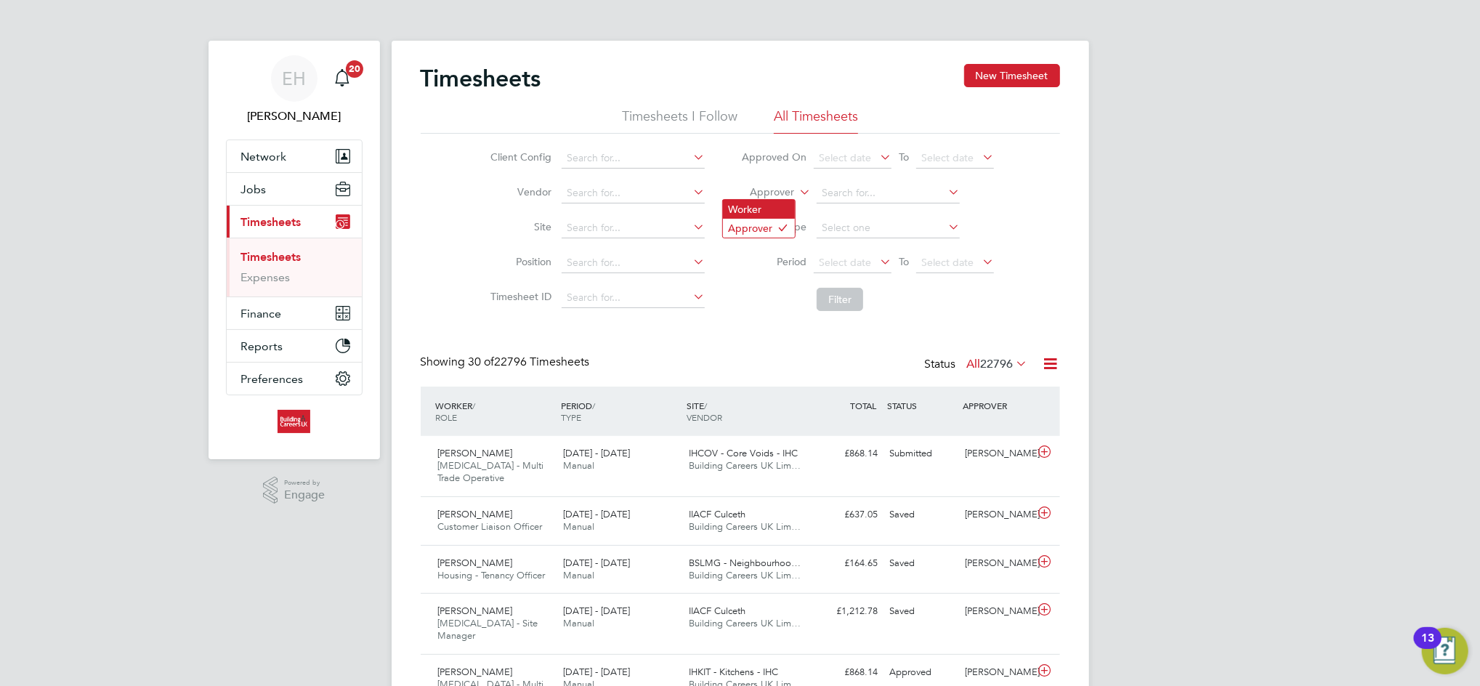  I want to click on button: Reports, so click(294, 346).